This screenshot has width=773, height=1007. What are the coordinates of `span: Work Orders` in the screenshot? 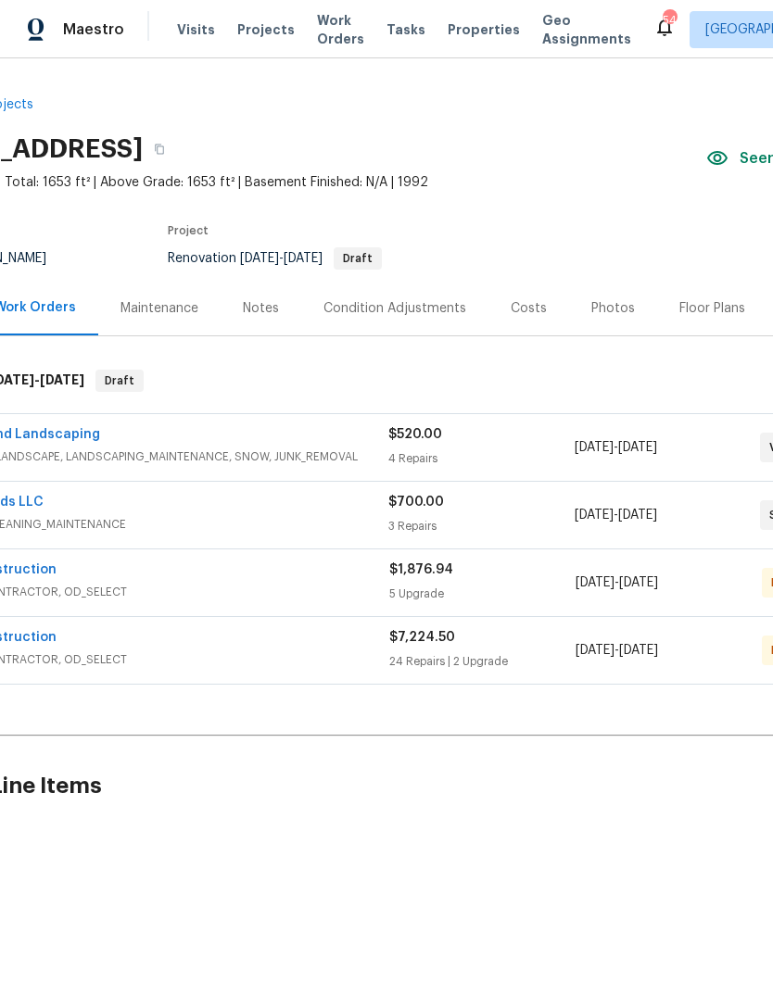 It's located at (340, 30).